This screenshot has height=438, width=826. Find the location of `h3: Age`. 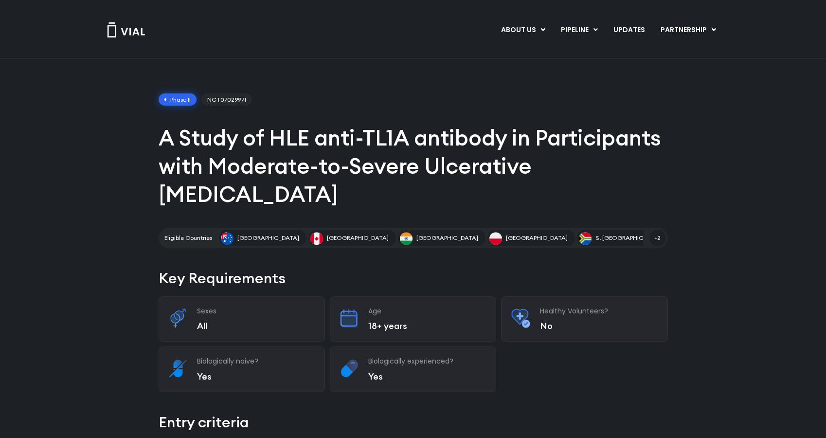

h3: Age is located at coordinates (427, 311).